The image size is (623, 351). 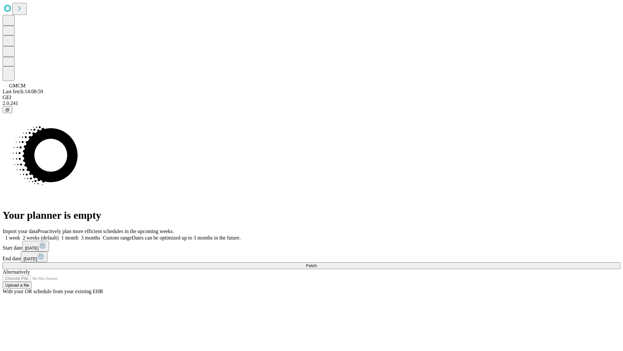 What do you see at coordinates (312, 246) in the screenshot?
I see `div: Start date` at bounding box center [312, 246].